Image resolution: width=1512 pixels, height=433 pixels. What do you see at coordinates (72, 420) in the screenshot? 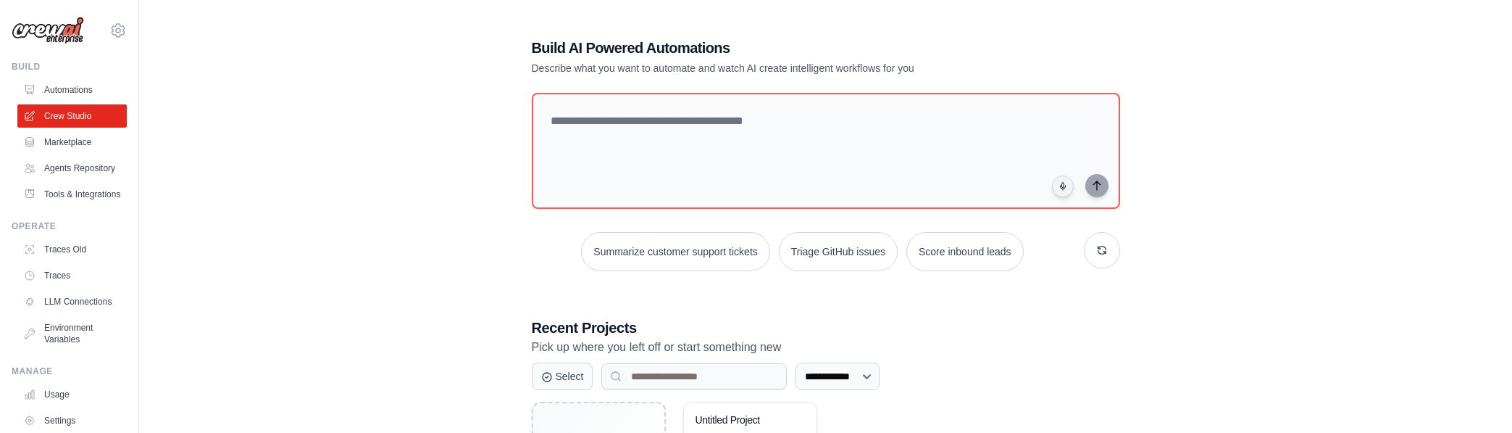
I see `a: Settings` at bounding box center [72, 420].